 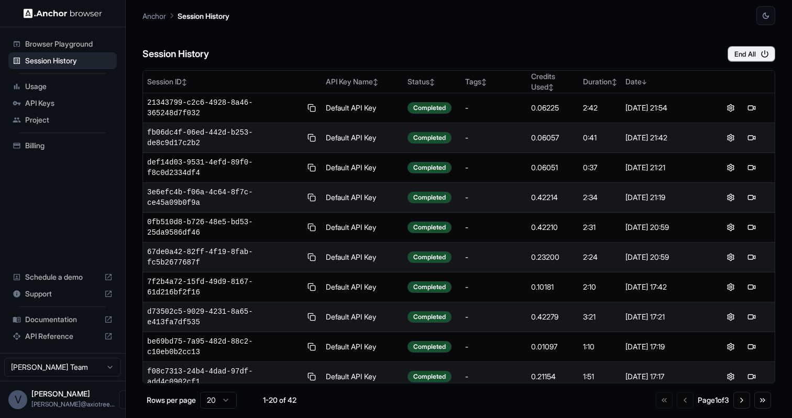 What do you see at coordinates (69, 120) in the screenshot?
I see `span: Project` at bounding box center [69, 120].